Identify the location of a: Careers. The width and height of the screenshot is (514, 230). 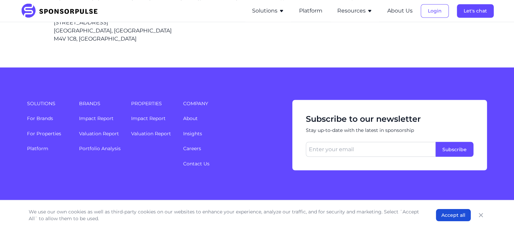
(192, 148).